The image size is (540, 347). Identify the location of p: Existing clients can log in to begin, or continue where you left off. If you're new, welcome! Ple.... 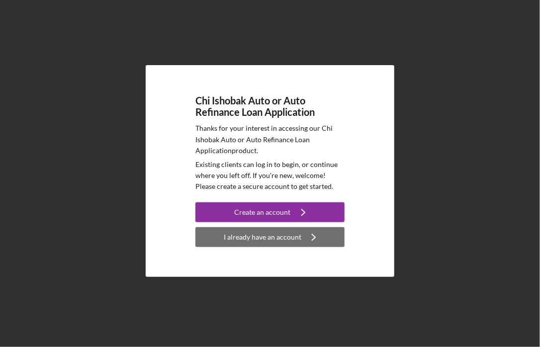
(270, 176).